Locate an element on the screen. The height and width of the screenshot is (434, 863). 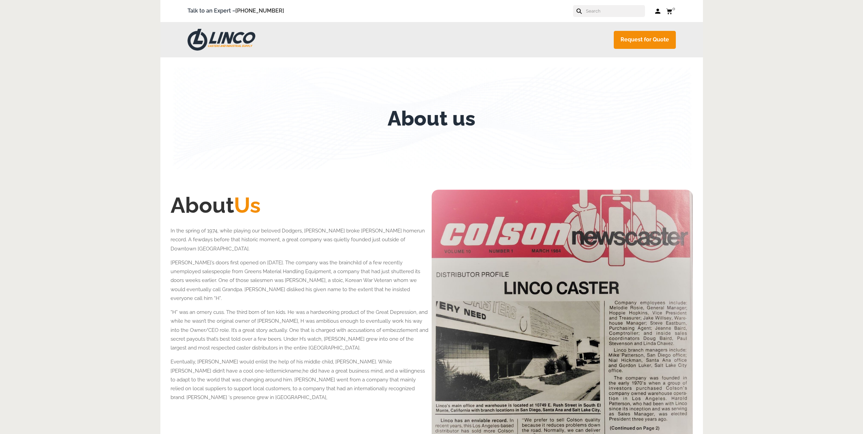
img: LINCO CASTERS & INDUSTRIAL SUPPLY is located at coordinates (221, 40).